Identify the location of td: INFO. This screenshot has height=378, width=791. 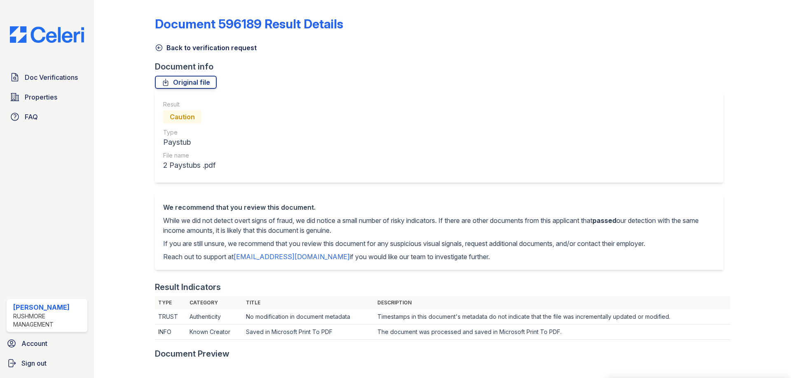
(171, 332).